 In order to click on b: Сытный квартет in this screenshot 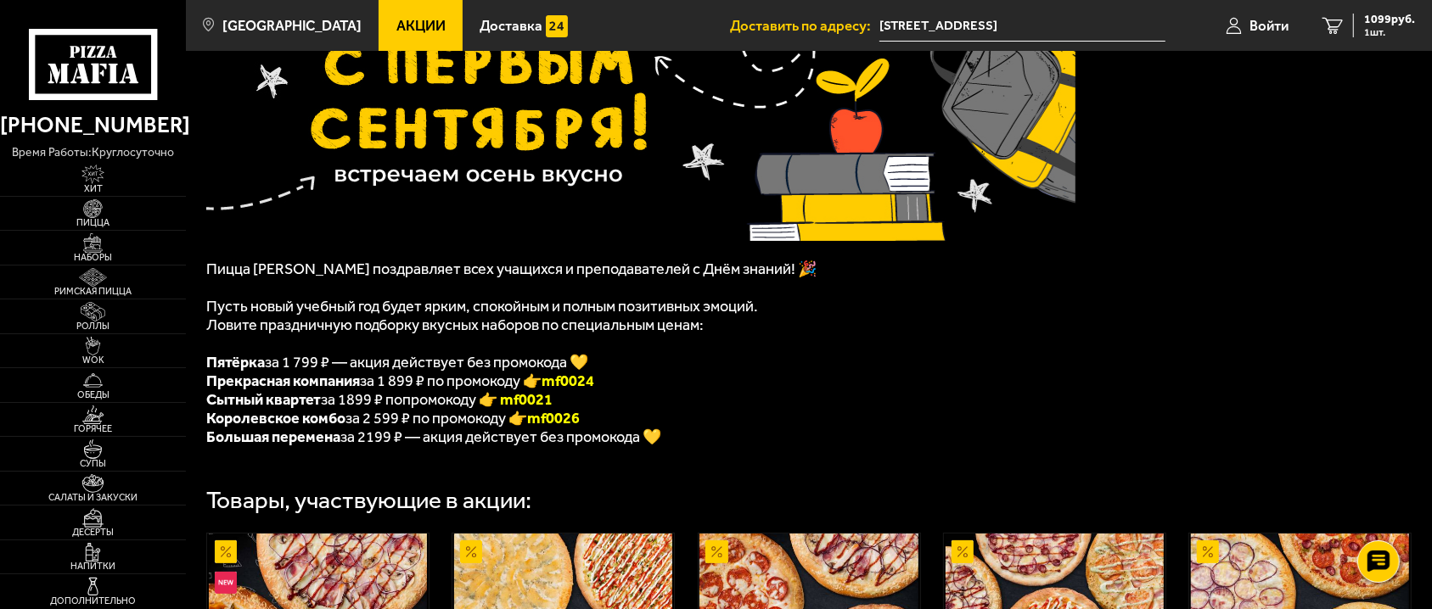, I will do `click(263, 400)`.